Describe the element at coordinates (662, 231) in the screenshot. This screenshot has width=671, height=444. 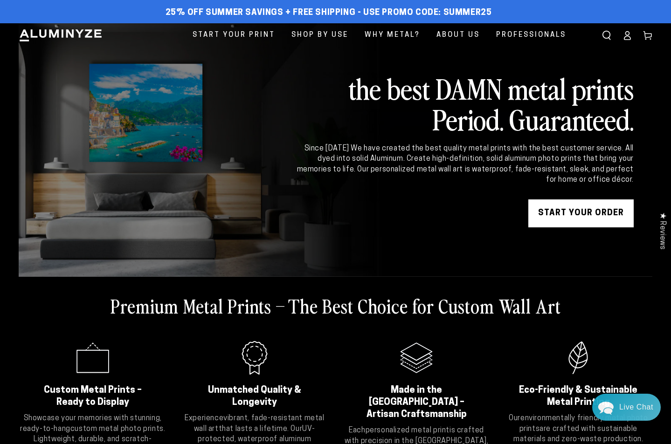
I see `div: Click to open Judge.me floating reviews tab` at that location.